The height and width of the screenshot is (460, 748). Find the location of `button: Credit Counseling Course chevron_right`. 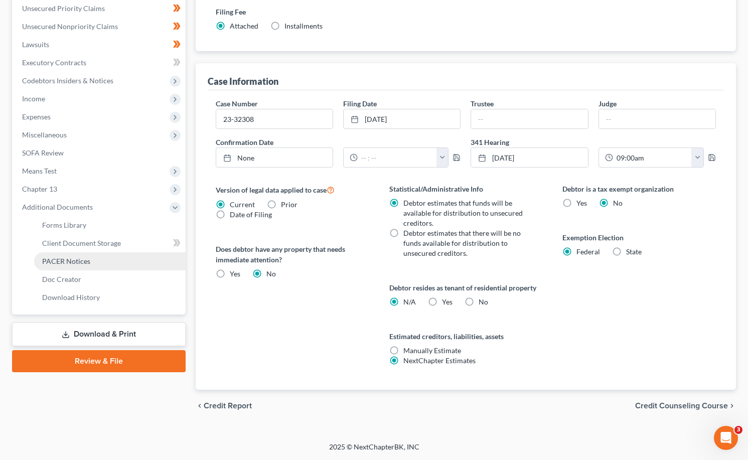

button: Credit Counseling Course chevron_right is located at coordinates (686, 406).